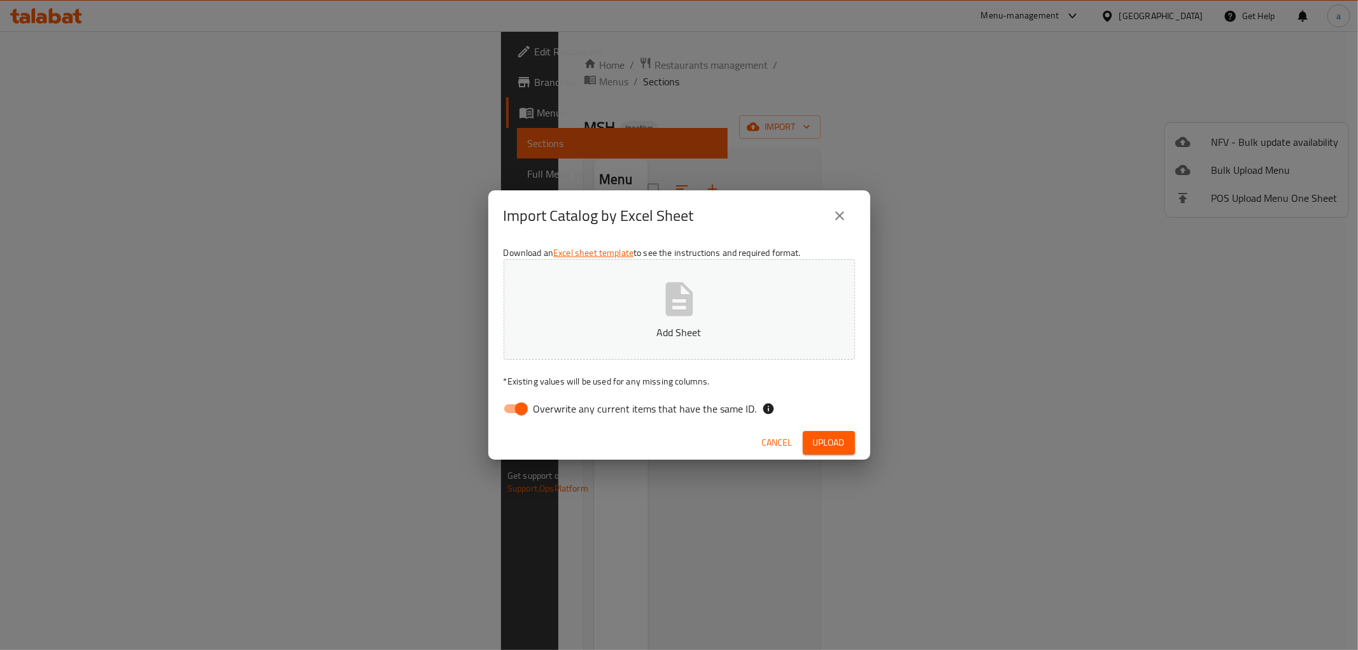  What do you see at coordinates (679, 381) in the screenshot?
I see `p: Existing values will be used for any missing columns.` at bounding box center [679, 381].